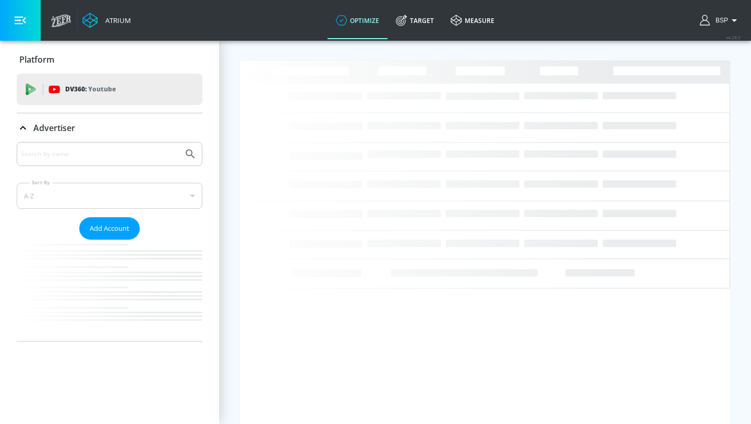 The image size is (751, 424). Describe the element at coordinates (102, 89) in the screenshot. I see `p: Youtube` at that location.